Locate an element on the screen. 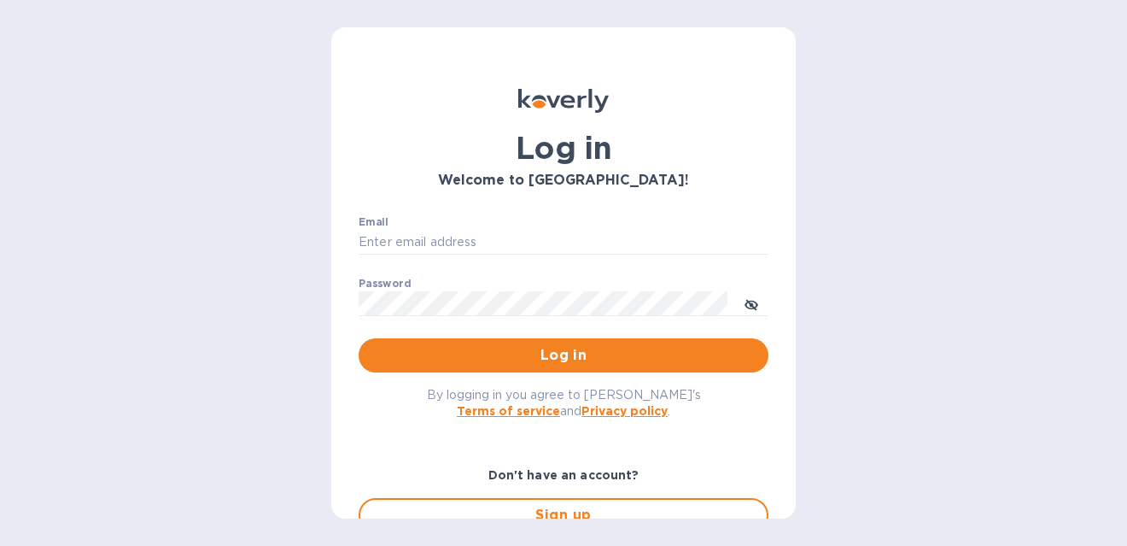 Image resolution: width=1127 pixels, height=546 pixels. span: Log in is located at coordinates (564, 355).